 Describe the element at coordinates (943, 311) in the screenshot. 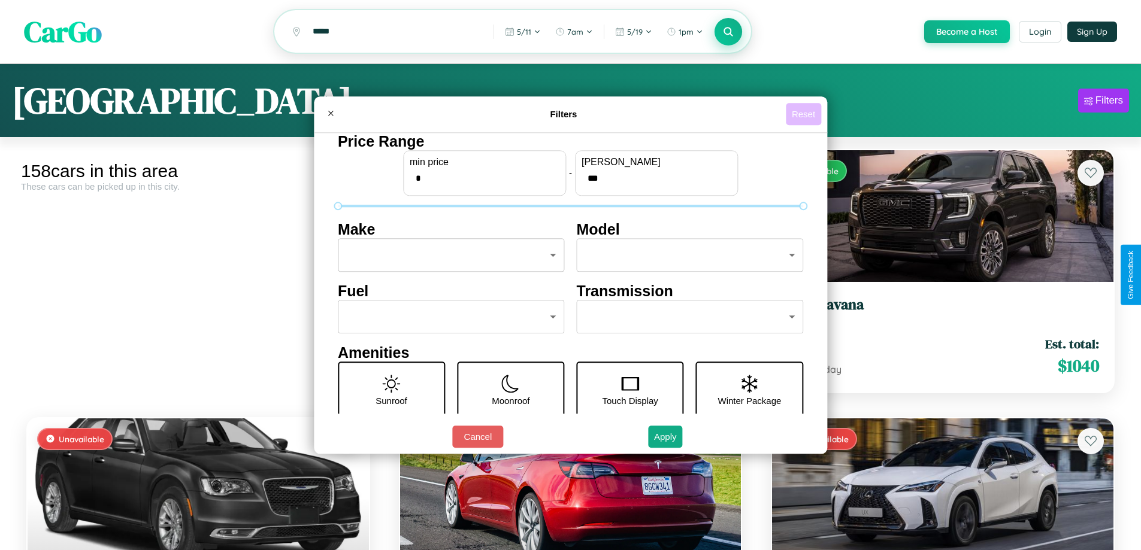

I see `a: GMC Savana2018` at that location.